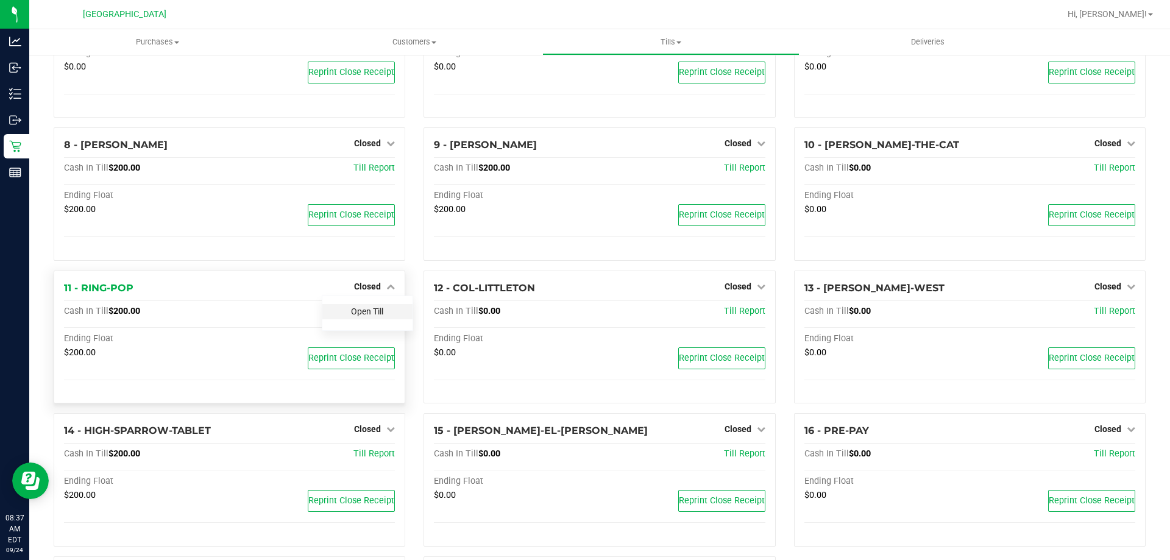 The image size is (1170, 560). What do you see at coordinates (15, 94) in the screenshot?
I see `inline-svg: Inventory` at bounding box center [15, 94].